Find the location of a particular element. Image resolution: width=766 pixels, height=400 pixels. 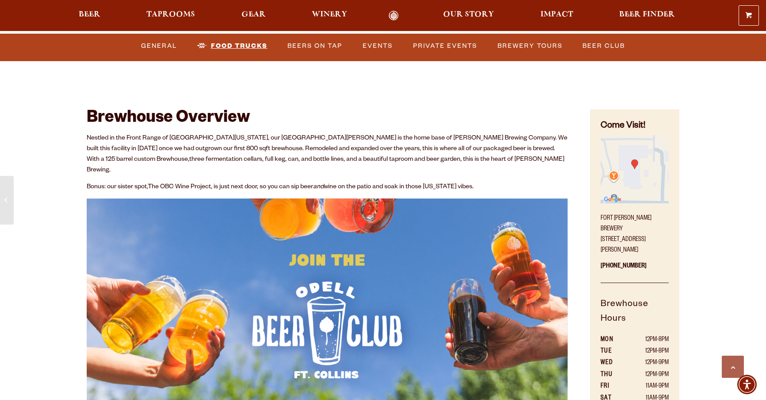

span: Our Story is located at coordinates (469, 15).